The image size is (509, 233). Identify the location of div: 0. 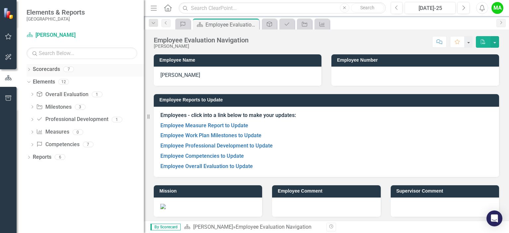
(78, 132).